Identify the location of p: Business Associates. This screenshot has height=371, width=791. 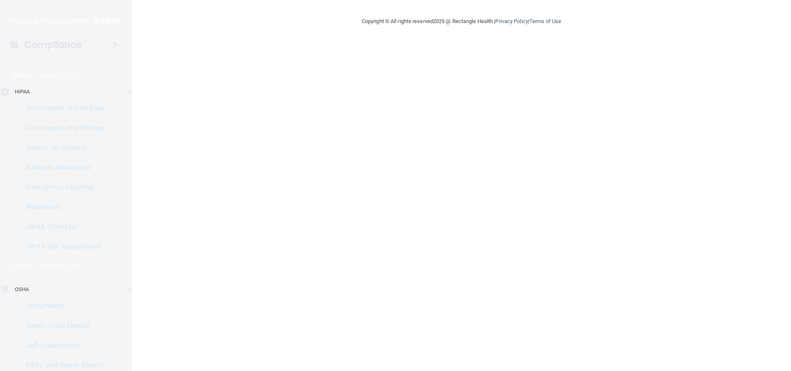
(61, 168).